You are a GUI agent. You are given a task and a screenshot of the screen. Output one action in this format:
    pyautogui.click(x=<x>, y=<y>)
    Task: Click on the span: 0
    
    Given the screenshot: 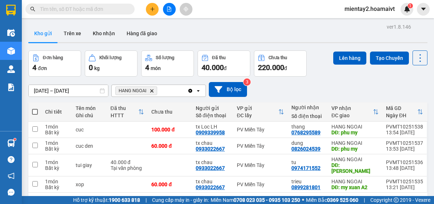 What is the action you would take?
    pyautogui.click(x=90, y=68)
    